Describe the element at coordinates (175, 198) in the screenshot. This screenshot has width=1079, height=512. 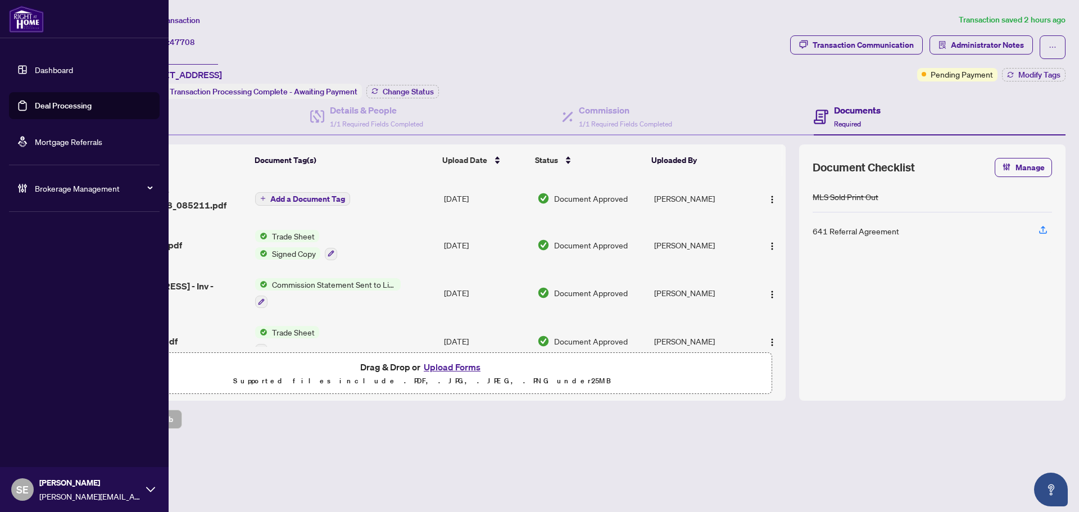
I see `span: Sharp Scanner - Durh_20250708_085211.pdf` at that location.